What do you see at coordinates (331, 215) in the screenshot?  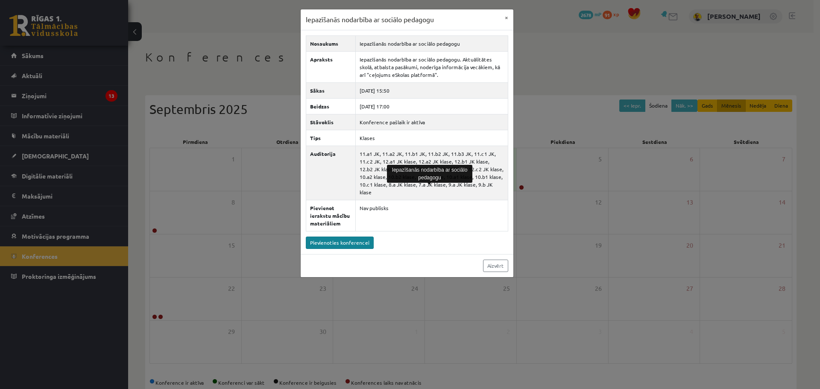 I see `th: Pievienot ierakstu mācību materiāliem` at bounding box center [331, 215].